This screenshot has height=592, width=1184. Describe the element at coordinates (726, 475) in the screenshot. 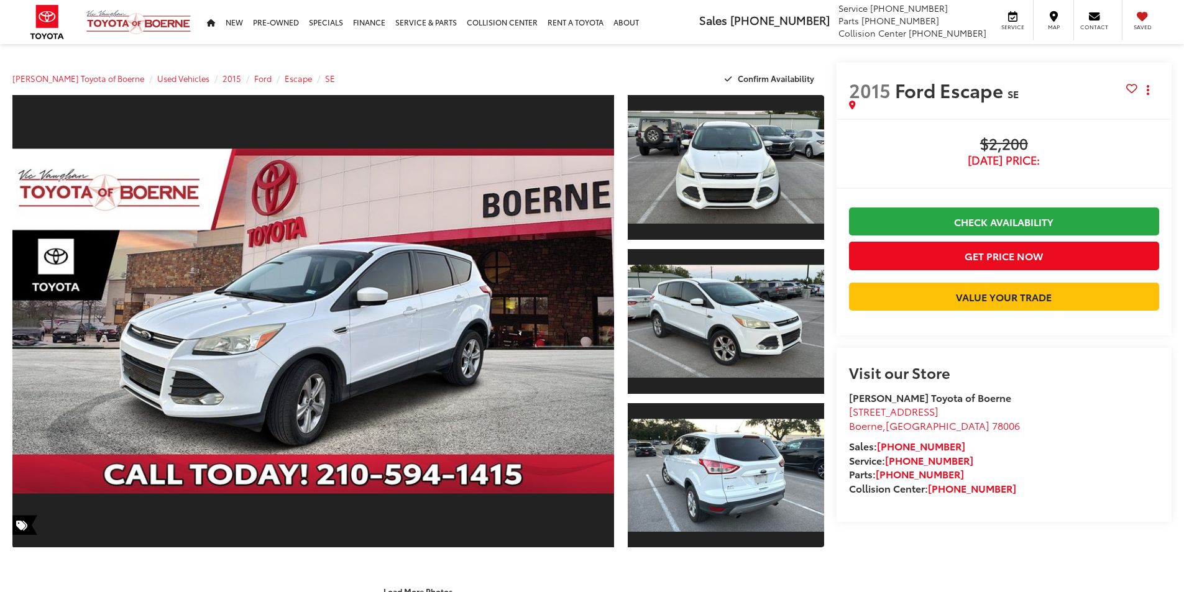

I see `a: Expand Photo 3` at that location.